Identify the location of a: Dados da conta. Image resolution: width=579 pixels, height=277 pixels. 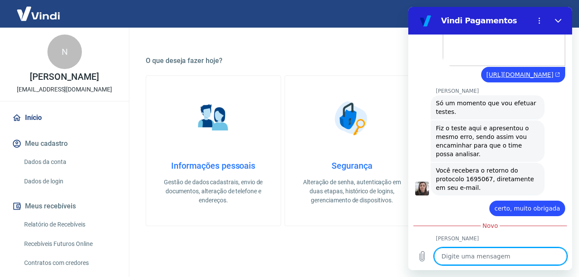
(69, 162).